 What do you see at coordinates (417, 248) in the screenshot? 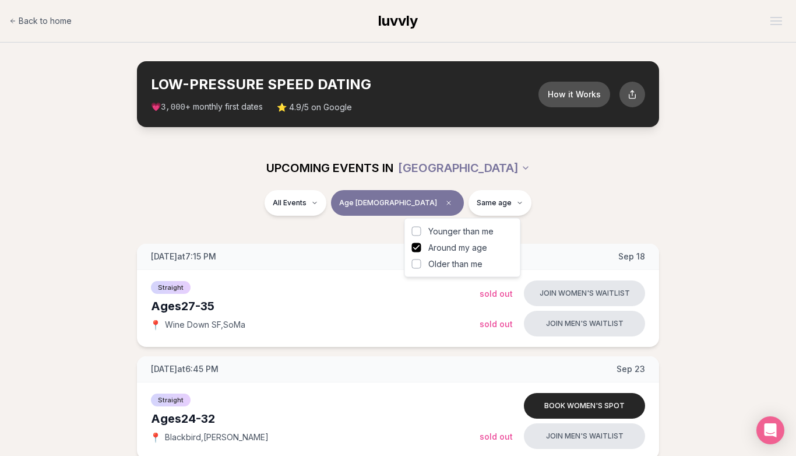
I see `button: Around my age` at bounding box center [417, 248].